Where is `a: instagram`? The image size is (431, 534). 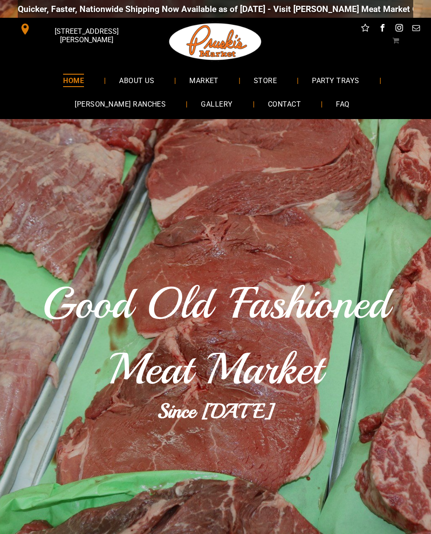 a: instagram is located at coordinates (399, 29).